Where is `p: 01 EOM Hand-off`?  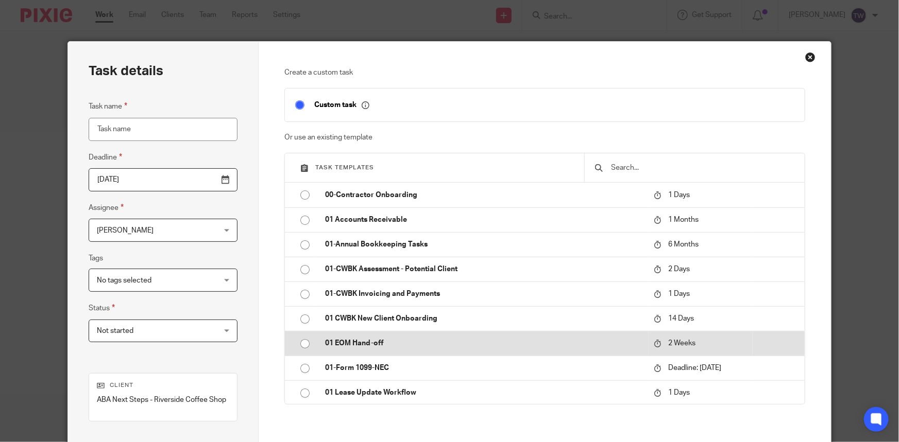
p: 01 EOM Hand-off is located at coordinates (484, 344).